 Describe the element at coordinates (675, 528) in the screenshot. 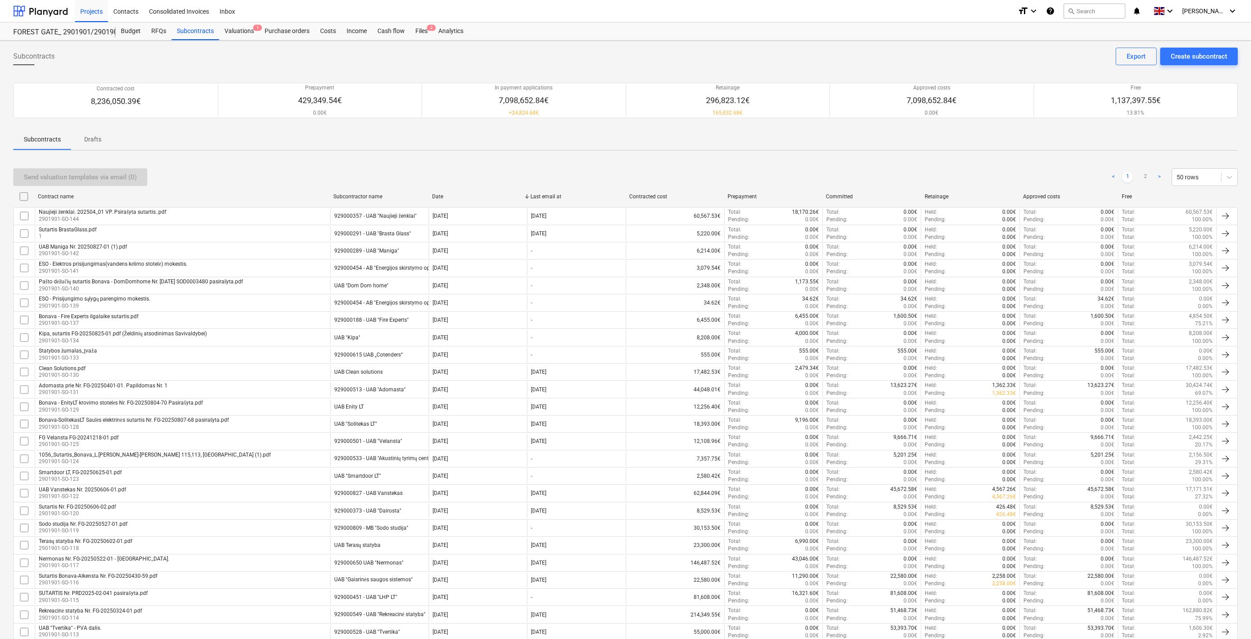

I see `div: 30,153.50€` at that location.